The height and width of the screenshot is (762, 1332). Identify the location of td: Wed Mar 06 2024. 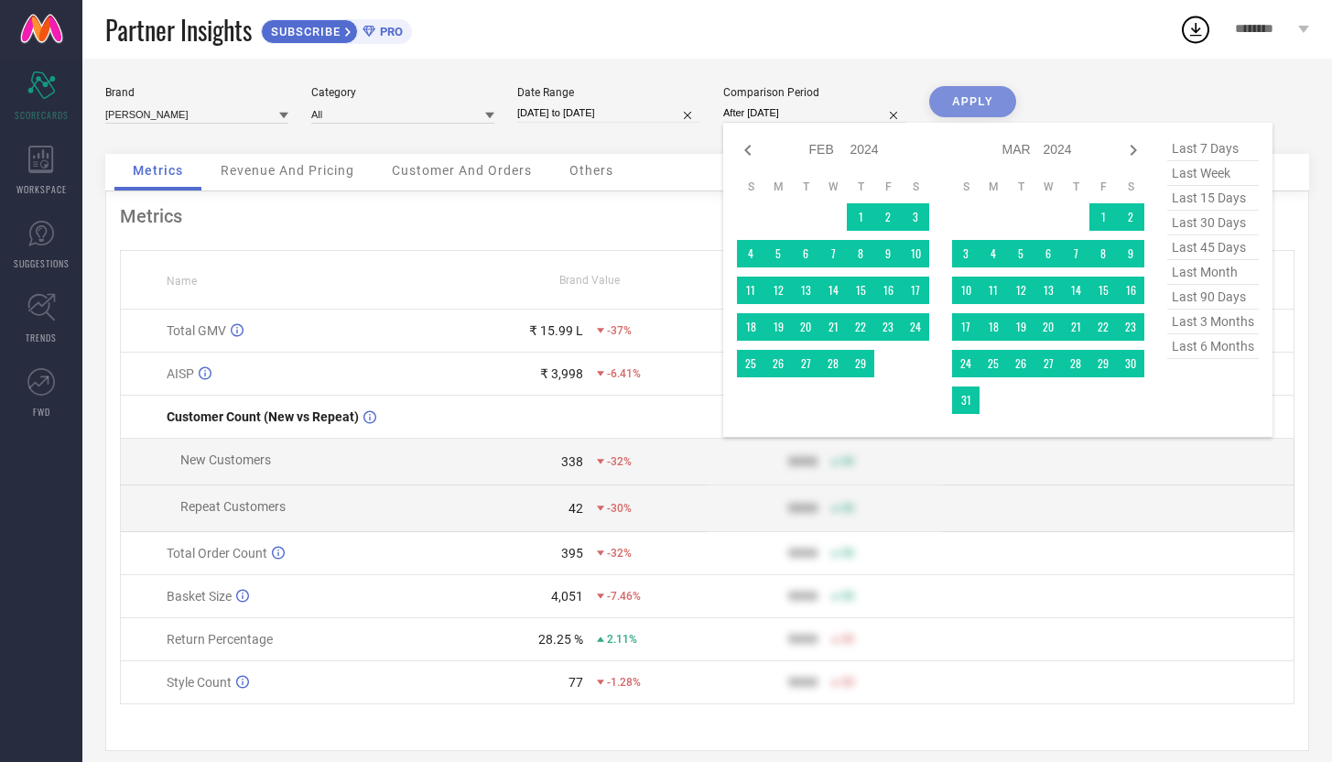
(1049, 254).